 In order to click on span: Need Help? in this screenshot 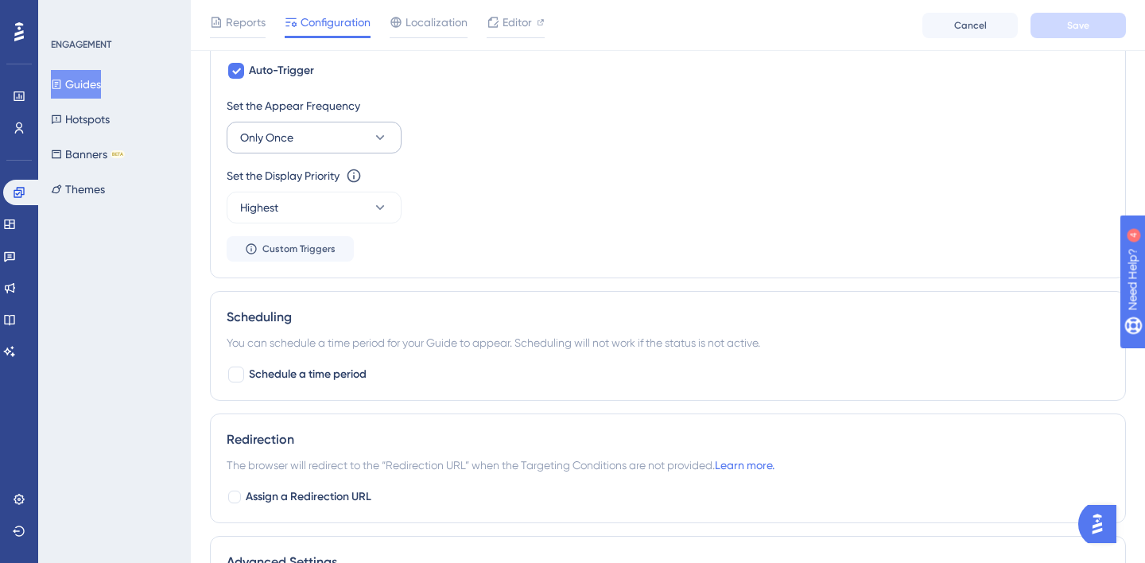, I will do `click(68, 14)`.